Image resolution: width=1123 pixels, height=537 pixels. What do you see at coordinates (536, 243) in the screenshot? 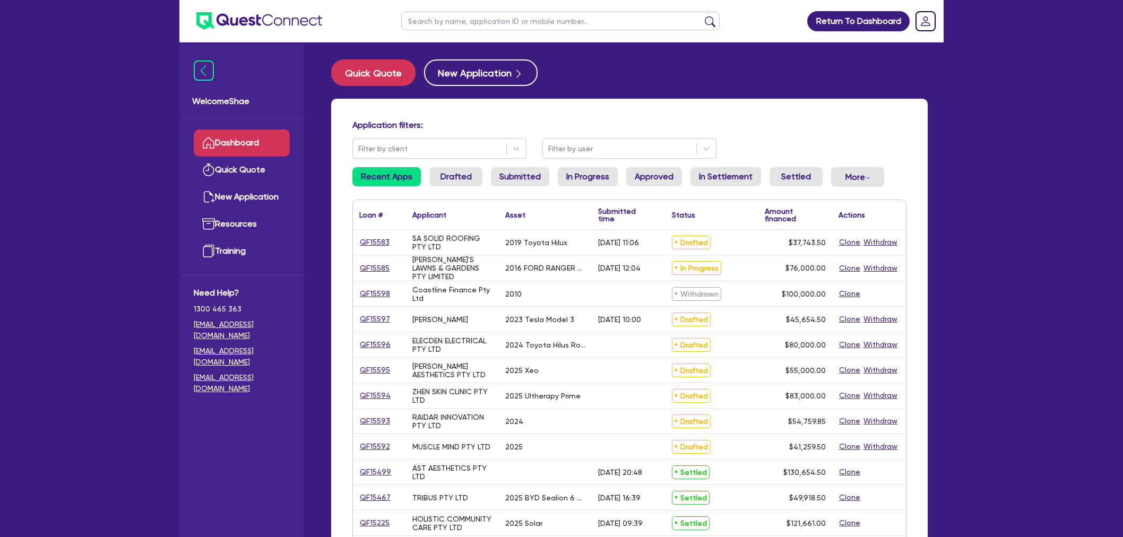
I see `div: 2019 Toyota Hilux` at bounding box center [536, 243].